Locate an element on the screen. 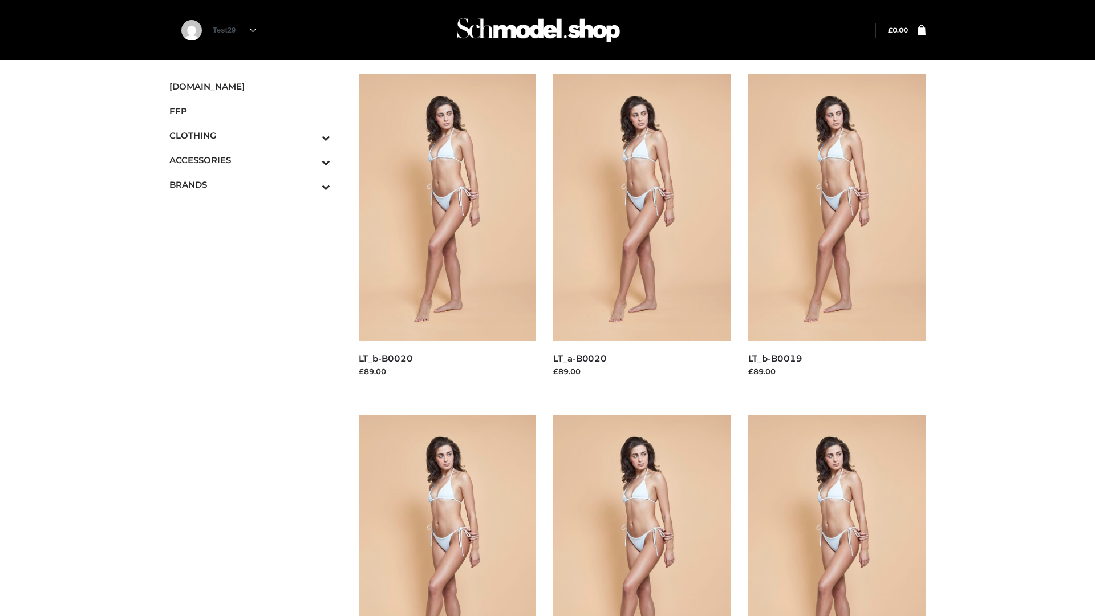  span: FFP is located at coordinates (250, 111).